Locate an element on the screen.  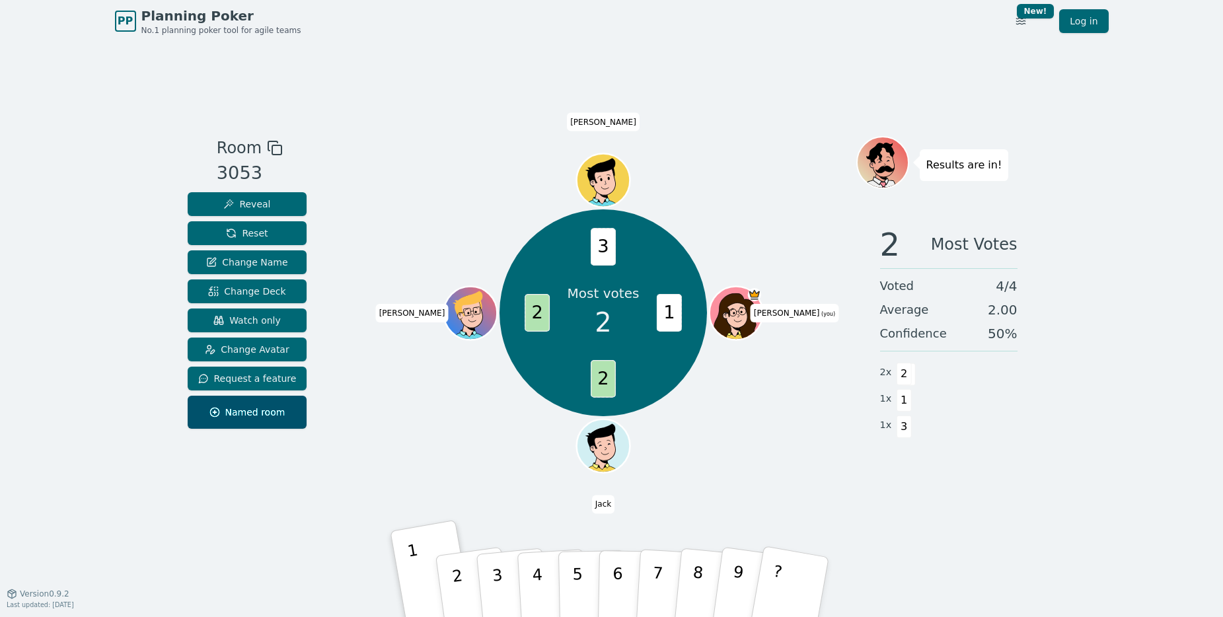
span: 4 / 4 is located at coordinates (1006, 286).